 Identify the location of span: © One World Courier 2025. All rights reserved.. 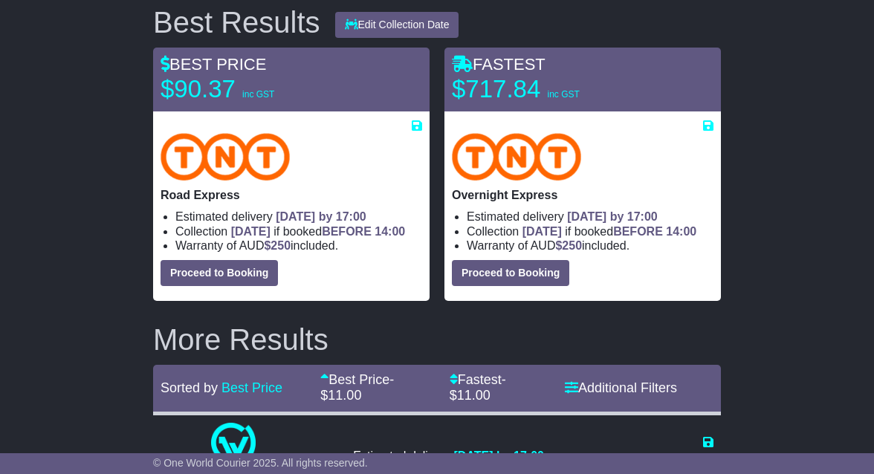
(260, 463).